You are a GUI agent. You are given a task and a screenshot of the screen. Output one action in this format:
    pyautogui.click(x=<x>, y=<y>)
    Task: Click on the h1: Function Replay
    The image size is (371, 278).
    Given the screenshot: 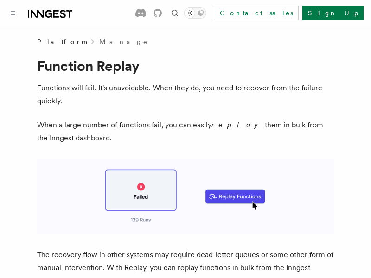 What is the action you would take?
    pyautogui.click(x=186, y=66)
    